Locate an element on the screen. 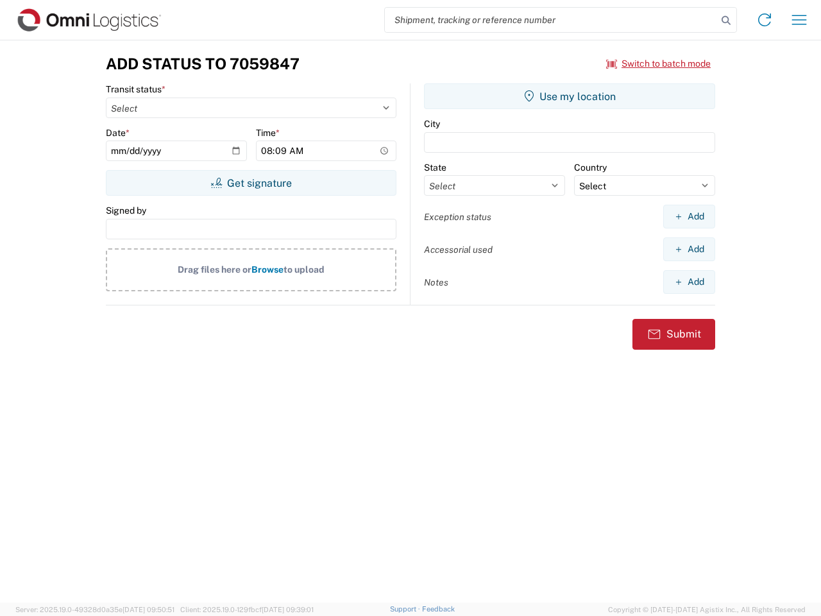 The image size is (821, 616). label: Exception status is located at coordinates (457, 217).